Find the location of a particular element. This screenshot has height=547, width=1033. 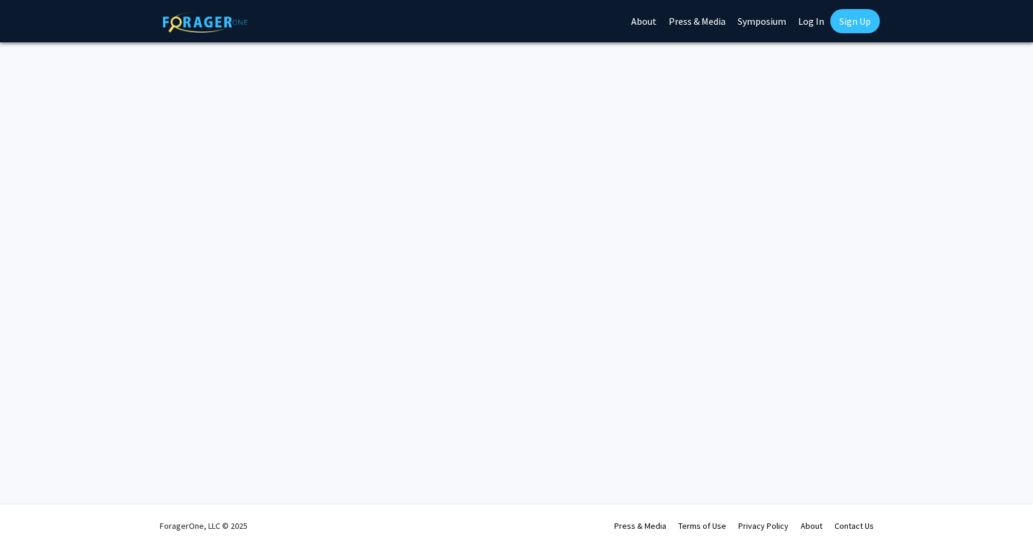

a: Press & Media is located at coordinates (640, 526).